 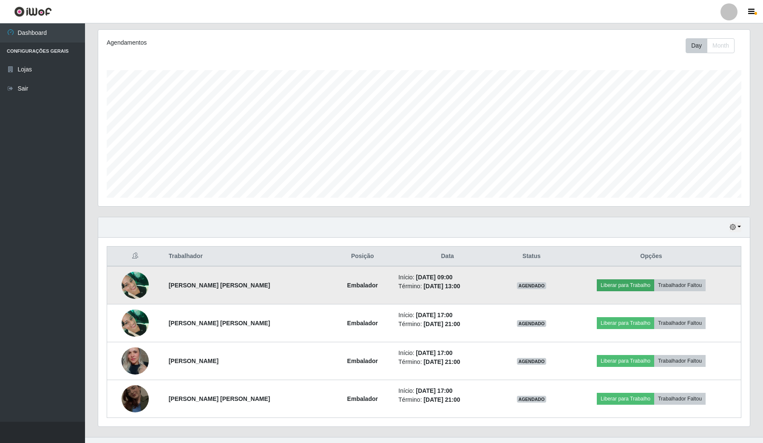 What do you see at coordinates (696, 45) in the screenshot?
I see `button: Day` at bounding box center [696, 45].